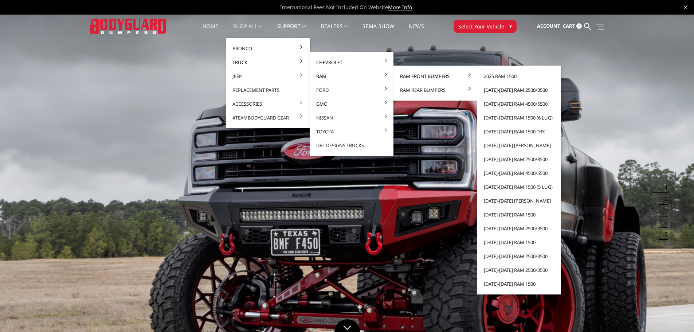 Image resolution: width=694 pixels, height=332 pixels. Describe the element at coordinates (664, 211) in the screenshot. I see `button: 3 of 5` at that location.